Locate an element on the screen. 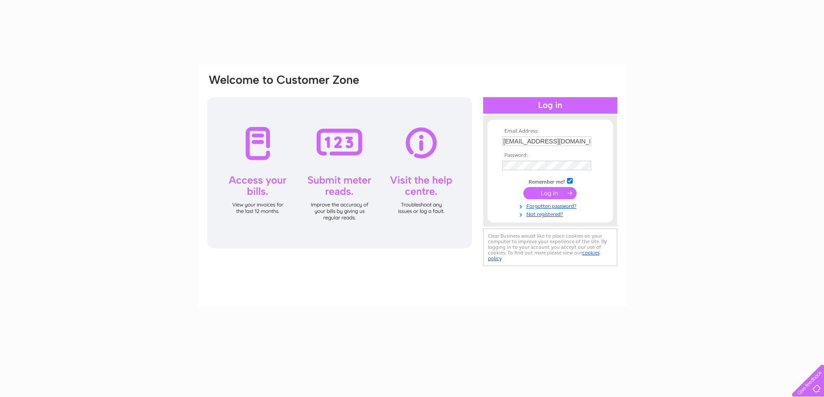  div: Clear Business would like to place cookies on your computer to improve your experience of the sit... is located at coordinates (550, 247).